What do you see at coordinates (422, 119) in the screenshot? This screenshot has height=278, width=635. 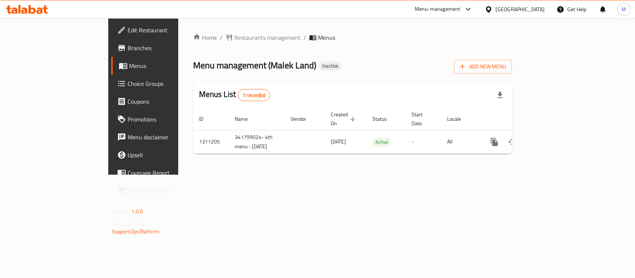 I see `span: Start Date` at bounding box center [422, 119].